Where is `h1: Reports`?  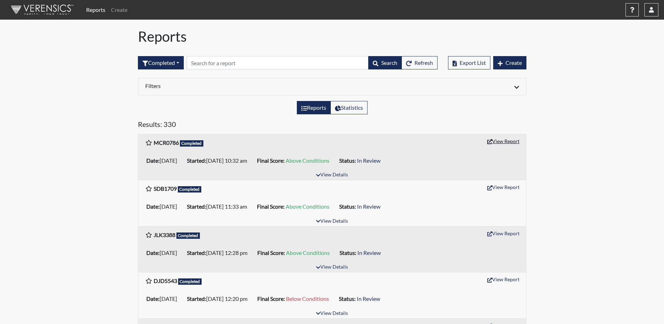 h1: Reports is located at coordinates (332, 36).